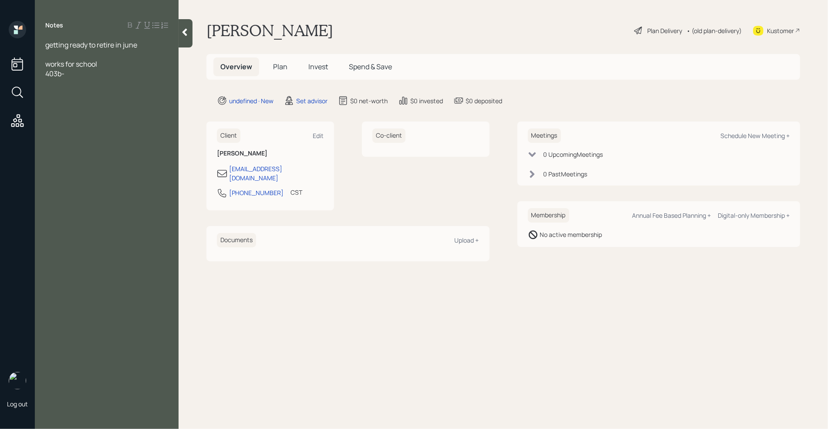 The image size is (828, 429). Describe the element at coordinates (426, 101) in the screenshot. I see `div: $0 invested` at that location.